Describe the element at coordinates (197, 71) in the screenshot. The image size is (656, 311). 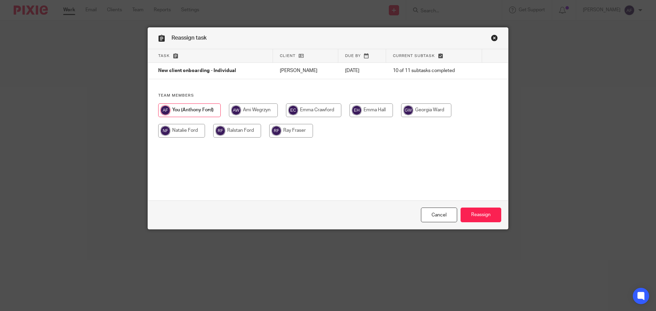
I see `span: New client onboarding - Individual` at that location.